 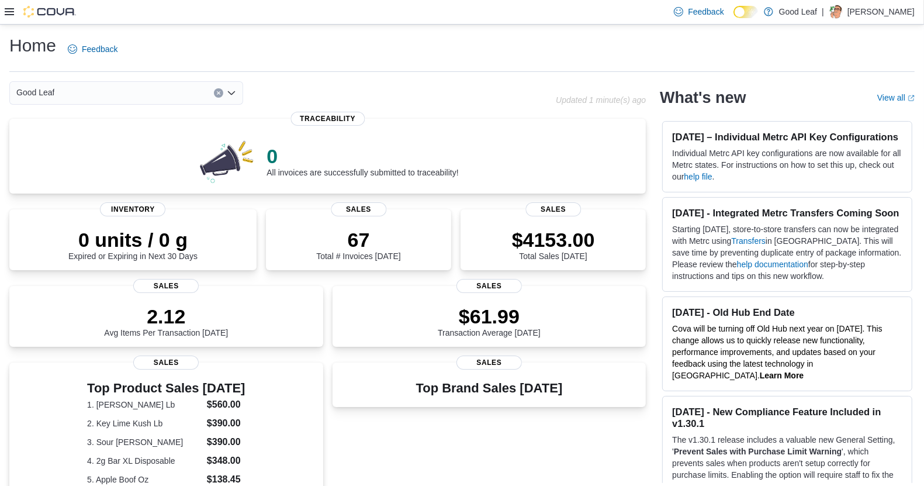 What do you see at coordinates (798, 12) in the screenshot?
I see `p: Good Leaf` at bounding box center [798, 12].